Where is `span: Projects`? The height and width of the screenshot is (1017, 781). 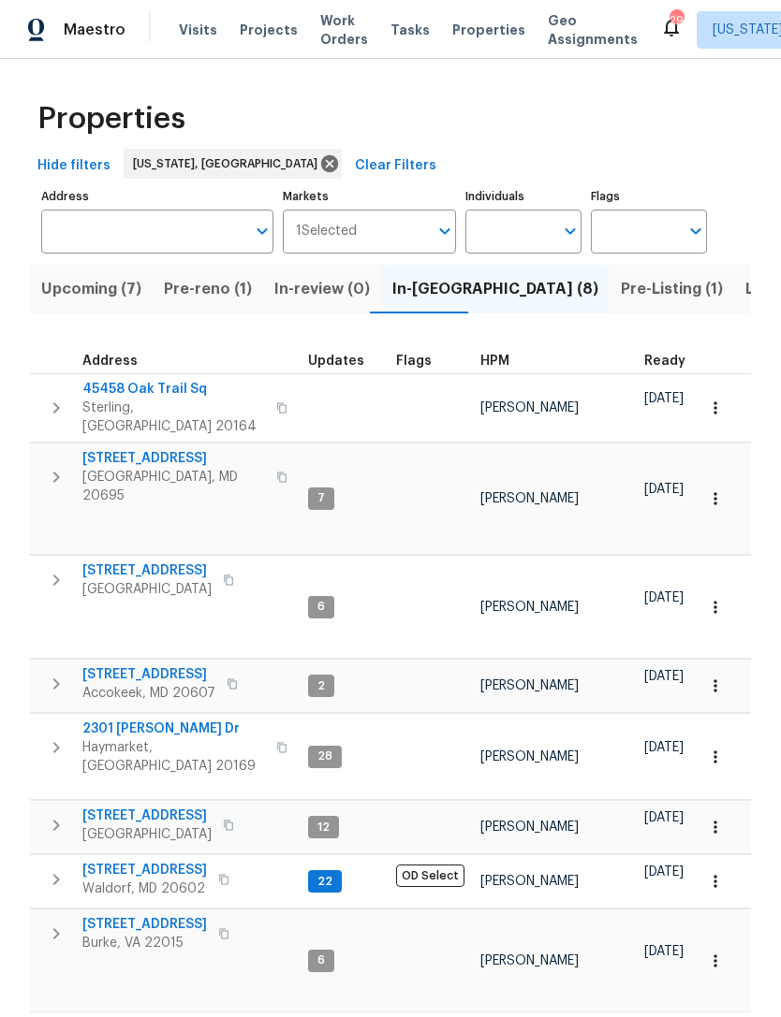
span: Projects is located at coordinates (269, 30).